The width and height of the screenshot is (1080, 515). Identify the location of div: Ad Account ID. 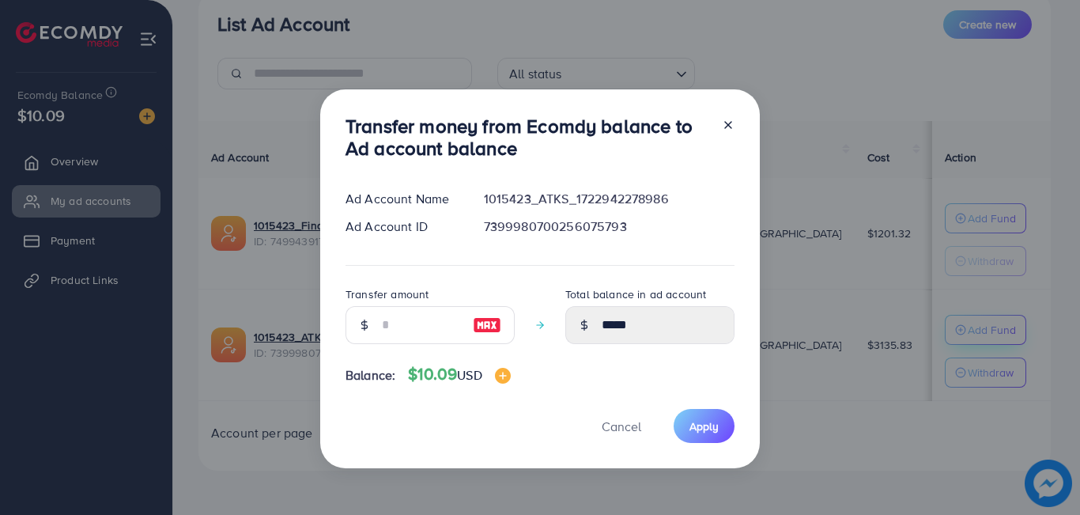
(402, 226).